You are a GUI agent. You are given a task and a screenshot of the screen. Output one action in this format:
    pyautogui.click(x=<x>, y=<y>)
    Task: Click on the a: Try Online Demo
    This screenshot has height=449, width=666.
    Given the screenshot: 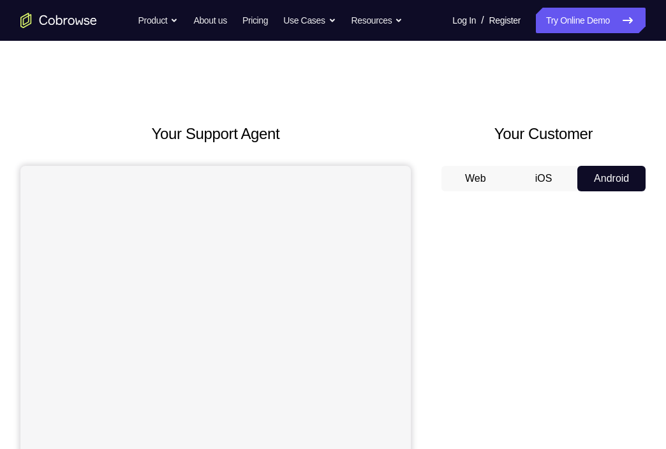 What is the action you would take?
    pyautogui.click(x=591, y=20)
    